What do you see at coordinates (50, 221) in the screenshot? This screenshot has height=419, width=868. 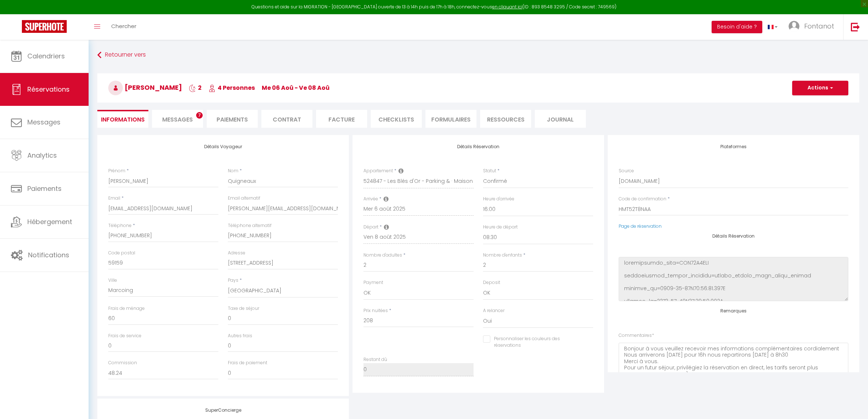 I see `span: Hébergement` at bounding box center [50, 221].